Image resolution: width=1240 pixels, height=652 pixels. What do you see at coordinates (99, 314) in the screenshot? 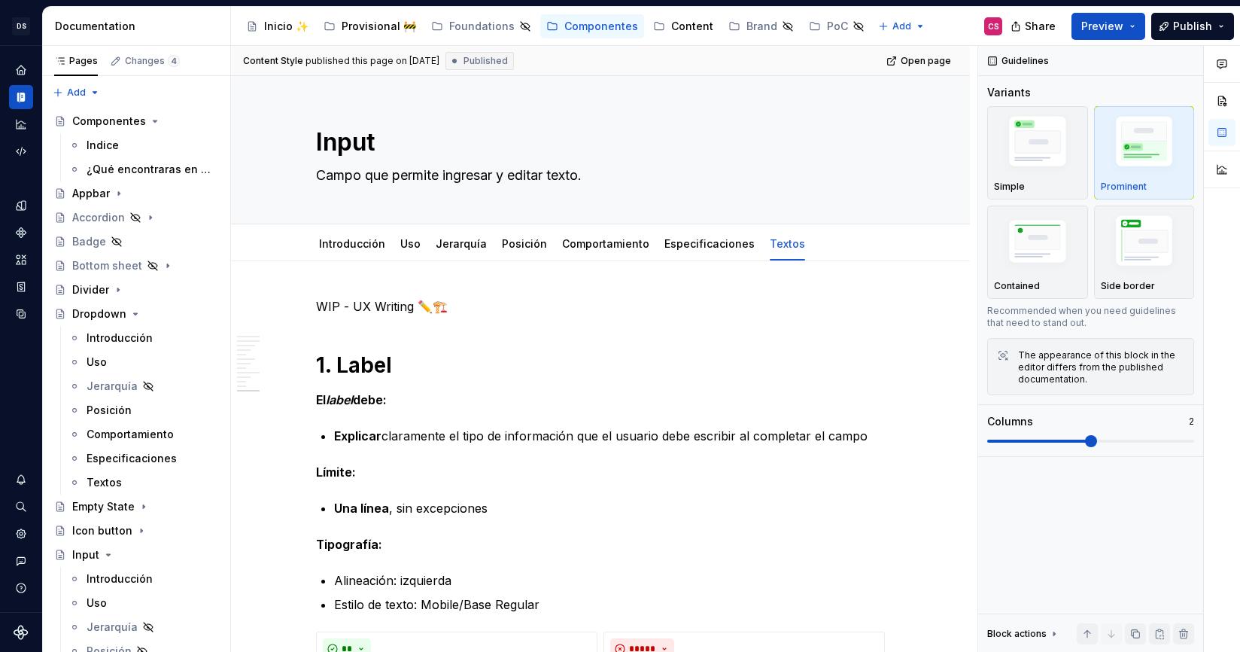
I see `div: Dropdown` at bounding box center [99, 314].